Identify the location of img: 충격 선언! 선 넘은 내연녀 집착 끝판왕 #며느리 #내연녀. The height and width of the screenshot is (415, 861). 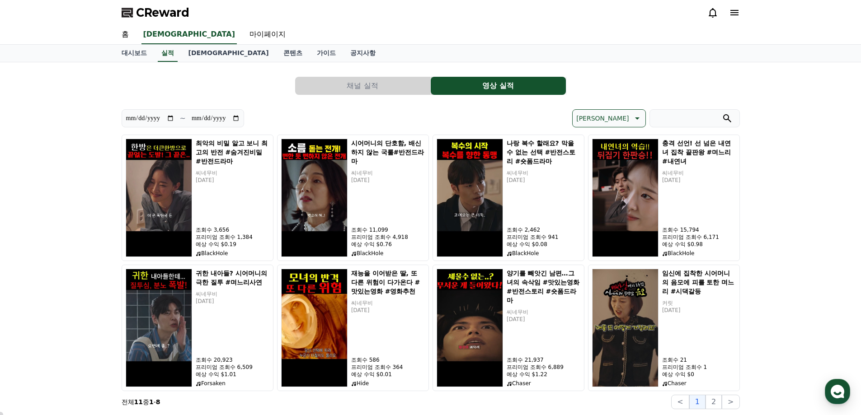
(625, 198).